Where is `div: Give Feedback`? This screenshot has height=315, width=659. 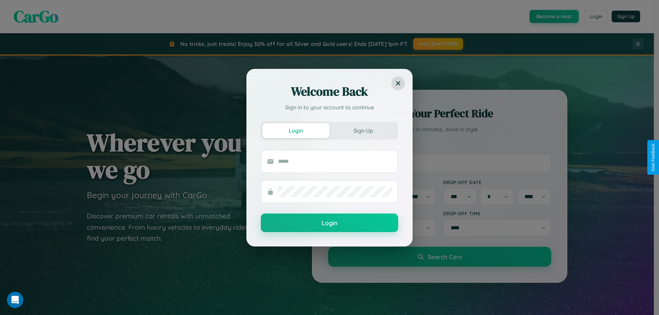
div: Give Feedback is located at coordinates (653, 157).